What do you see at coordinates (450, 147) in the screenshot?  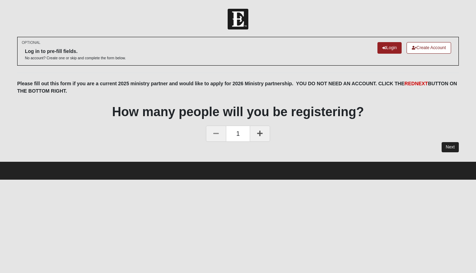 I see `a: Next` at bounding box center [450, 147].